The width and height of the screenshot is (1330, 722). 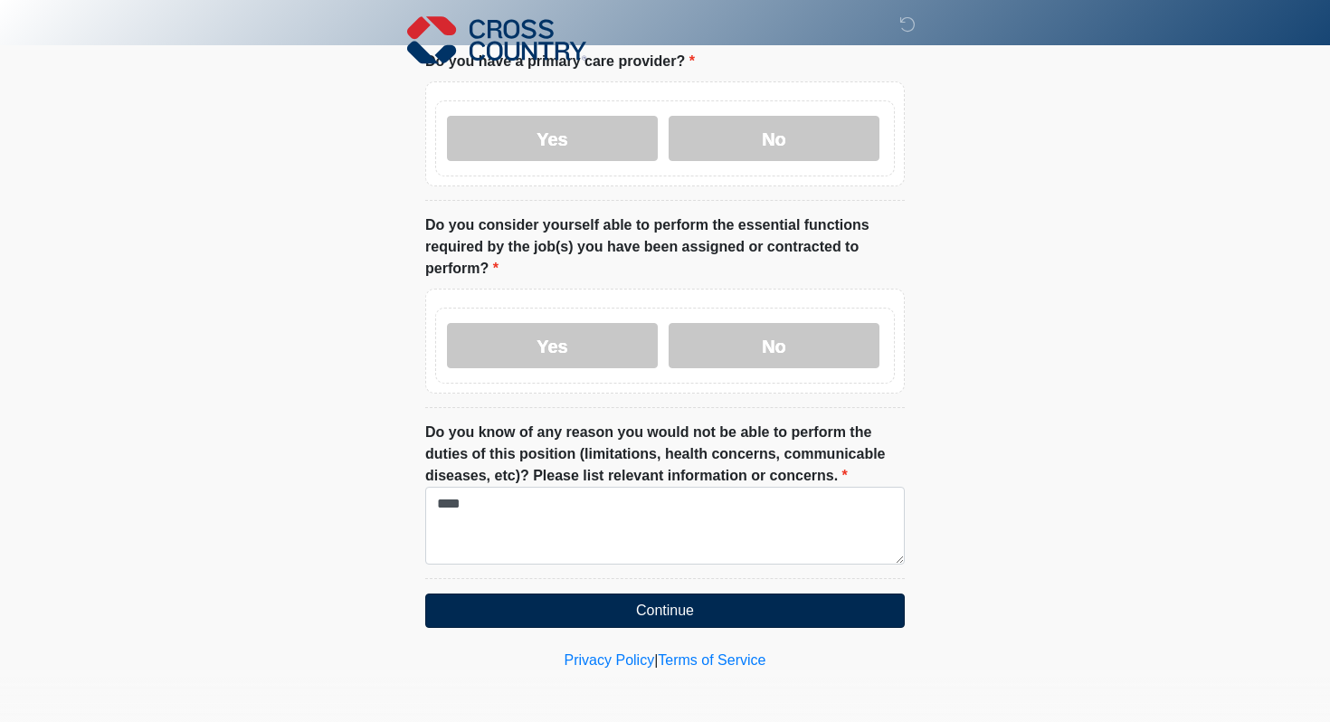 What do you see at coordinates (665, 247) in the screenshot?
I see `label: Do you consider yourself able to perform the essential functions required by the job(s) you have ...` at bounding box center [665, 247].